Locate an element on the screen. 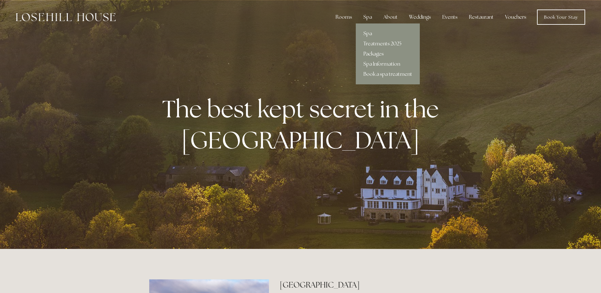 The height and width of the screenshot is (293, 601). img: Losehill House is located at coordinates (66, 17).